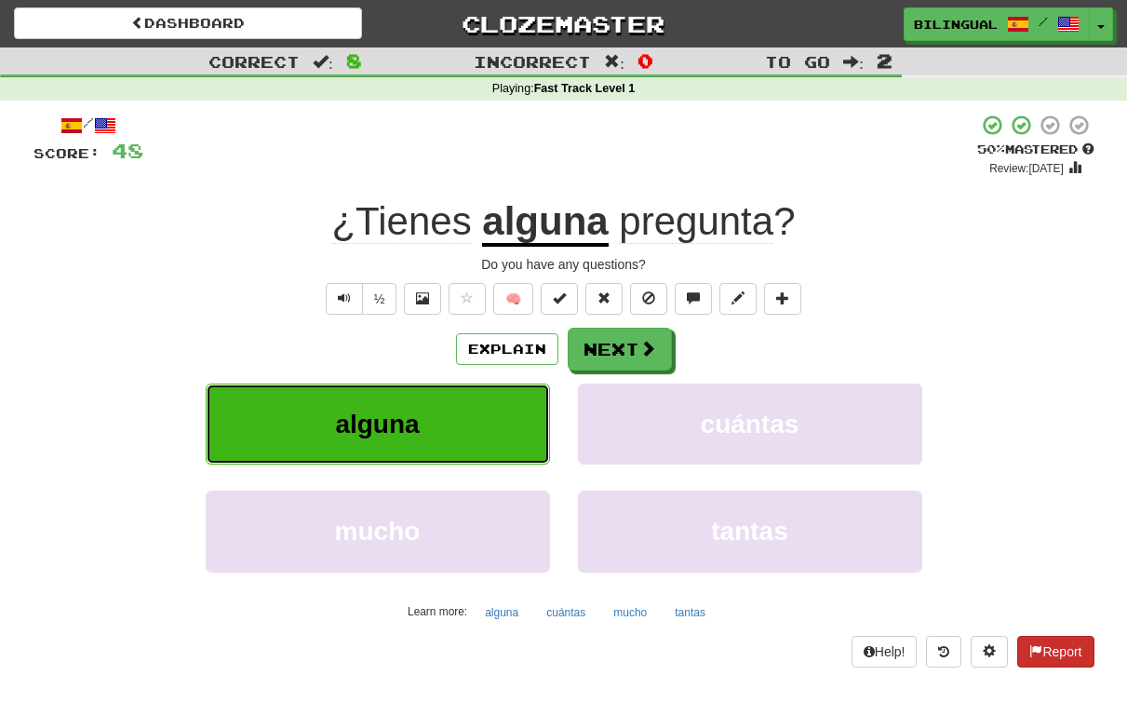 This screenshot has width=1127, height=702. What do you see at coordinates (649, 299) in the screenshot?
I see `button: Ignore sentence (alt+i)` at bounding box center [649, 299].